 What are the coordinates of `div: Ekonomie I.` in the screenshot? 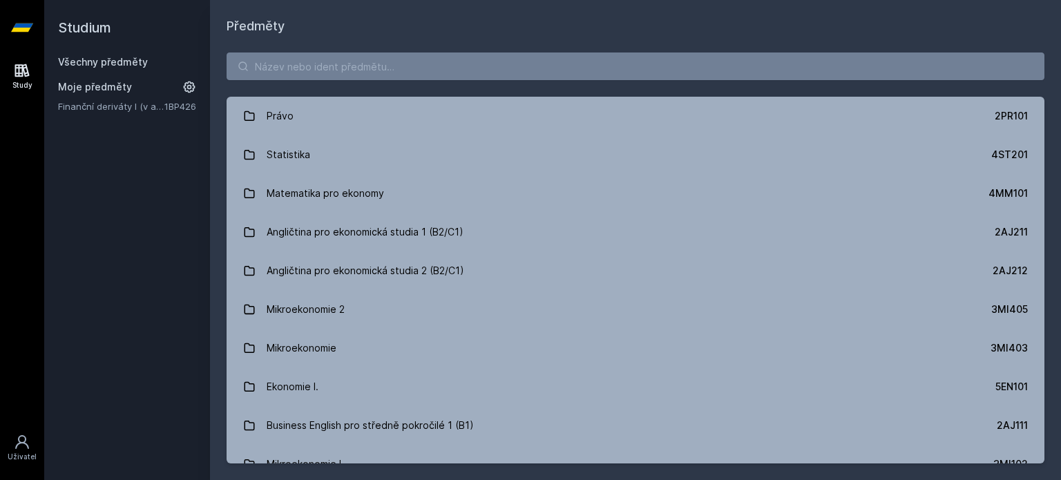 It's located at (292, 387).